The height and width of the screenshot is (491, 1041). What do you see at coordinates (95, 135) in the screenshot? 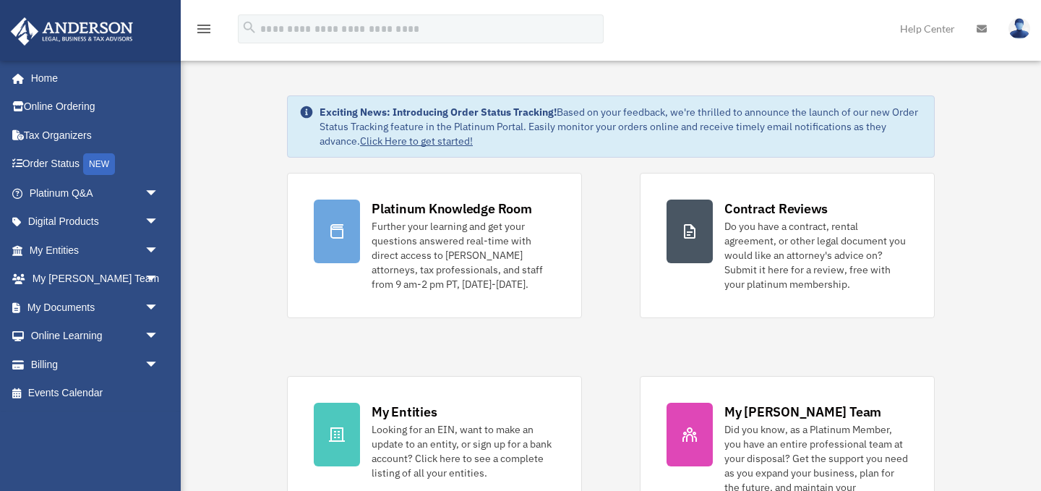
I see `a: Tax Organizers` at bounding box center [95, 135].